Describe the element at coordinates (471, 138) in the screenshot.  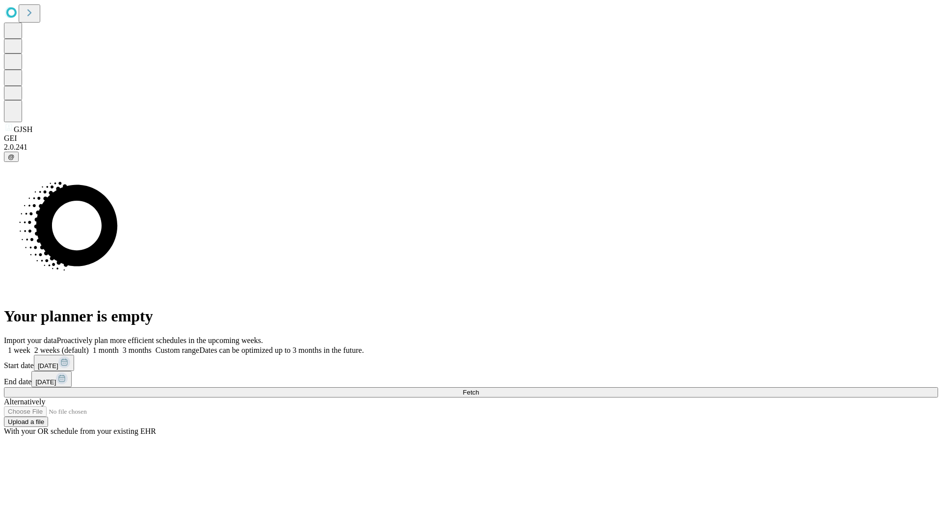
I see `div: GEI` at that location.